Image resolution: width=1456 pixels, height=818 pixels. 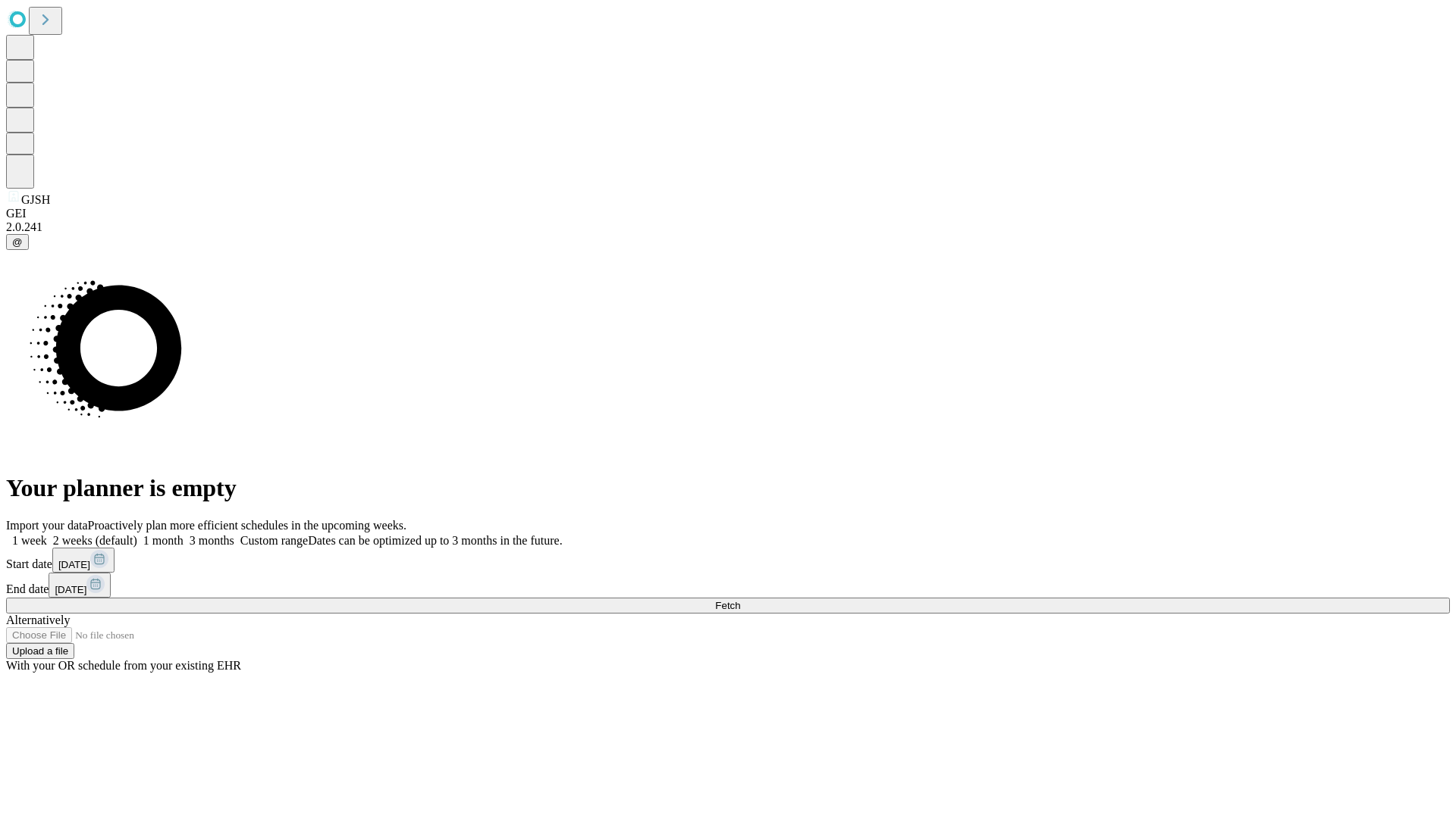 What do you see at coordinates (40, 651) in the screenshot?
I see `button: Upload a file` at bounding box center [40, 651].